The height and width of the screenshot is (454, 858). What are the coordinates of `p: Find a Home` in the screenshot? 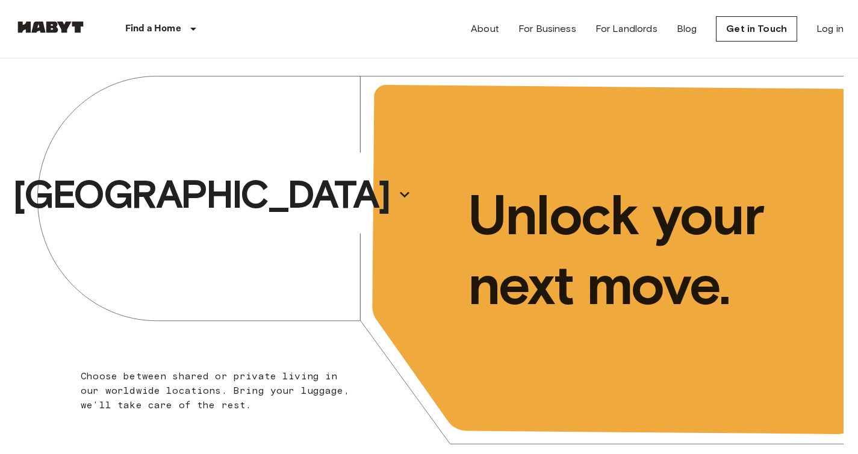 It's located at (153, 29).